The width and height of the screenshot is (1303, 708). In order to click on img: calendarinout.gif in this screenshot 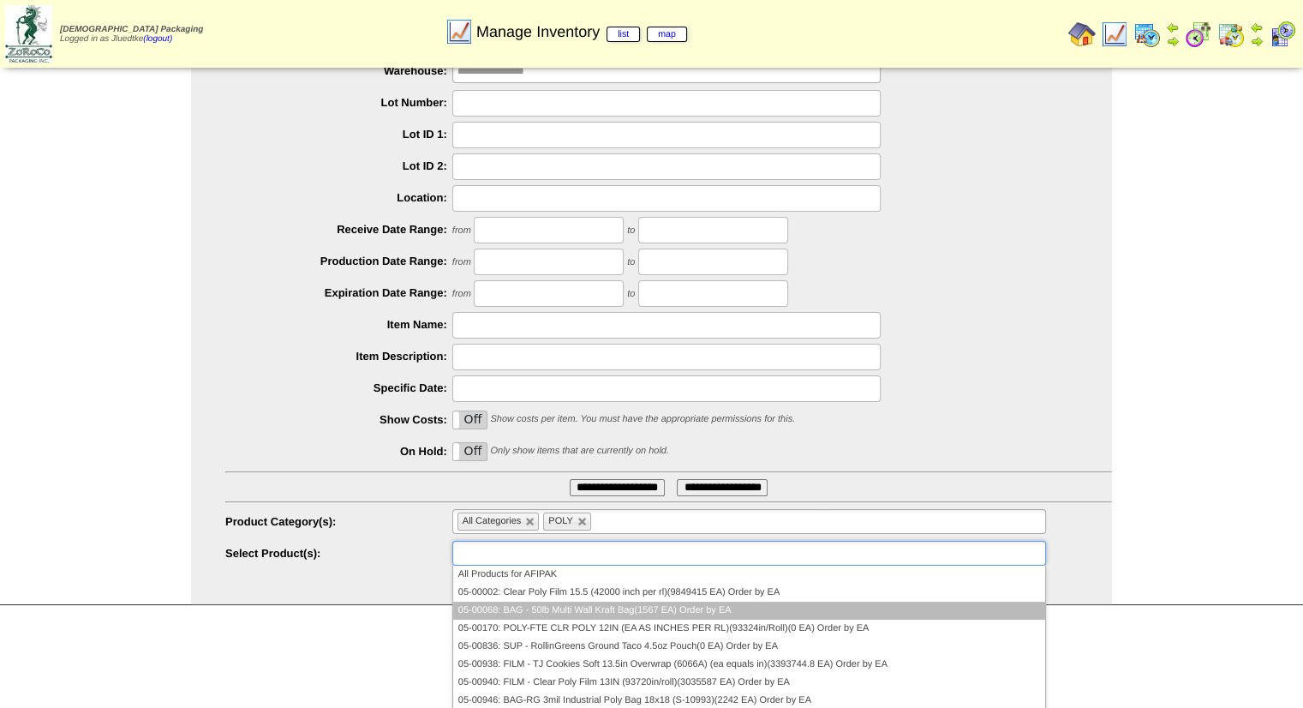, I will do `click(1231, 34)`.